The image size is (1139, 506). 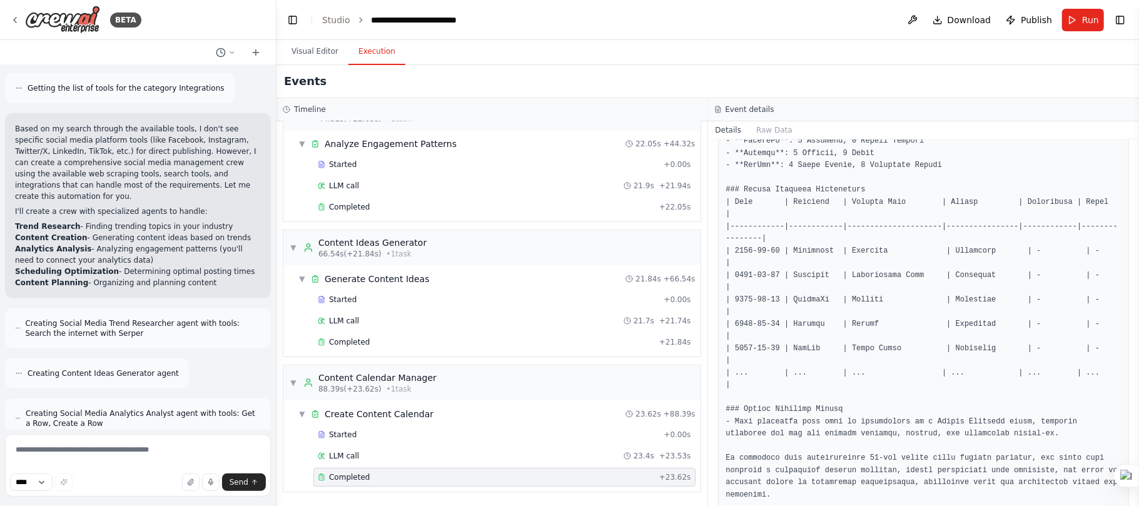 I want to click on strong: Content Creation, so click(x=51, y=238).